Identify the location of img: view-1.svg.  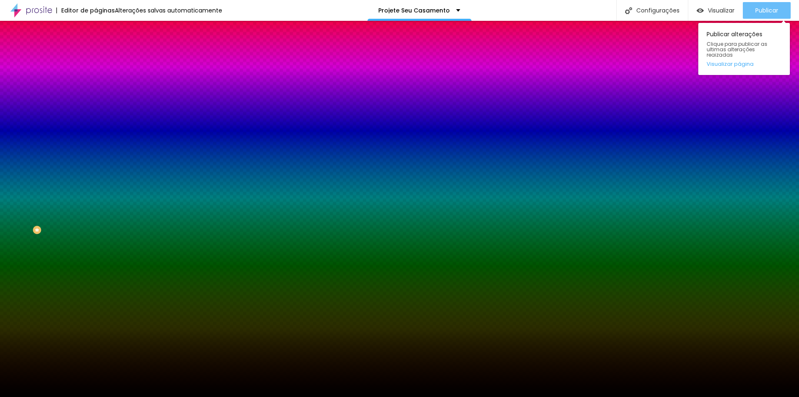
(700, 10).